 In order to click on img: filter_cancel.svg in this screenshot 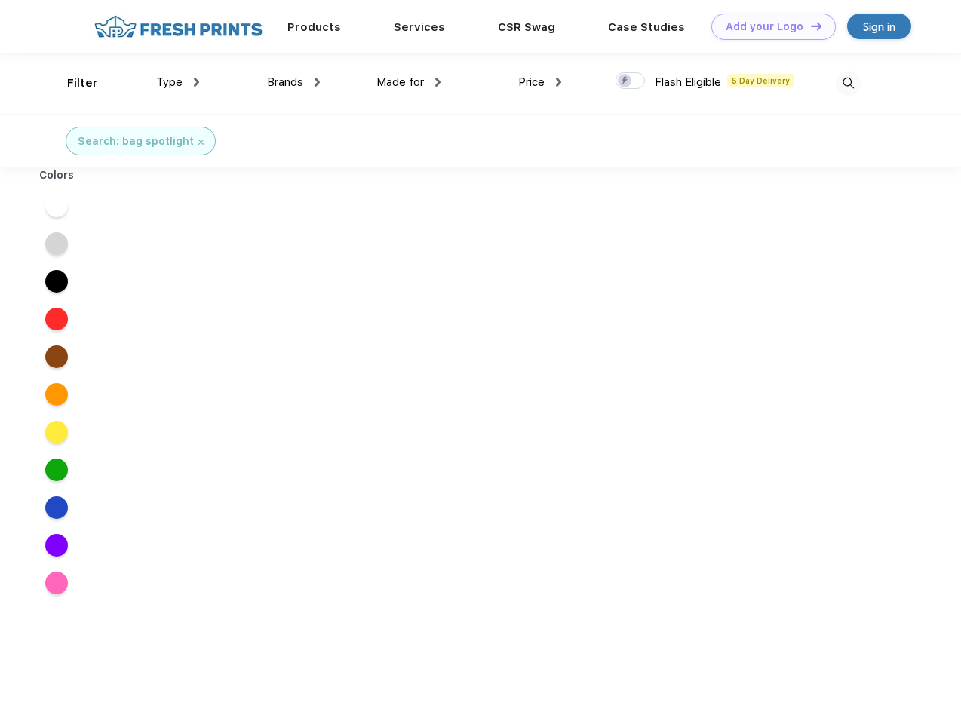, I will do `click(201, 142)`.